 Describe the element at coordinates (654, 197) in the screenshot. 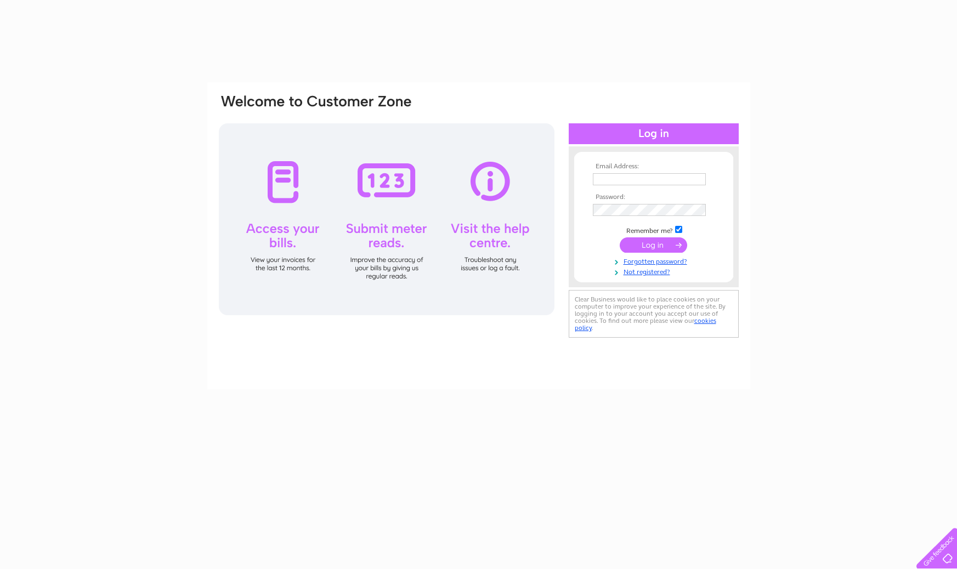

I see `th: Password:` at that location.